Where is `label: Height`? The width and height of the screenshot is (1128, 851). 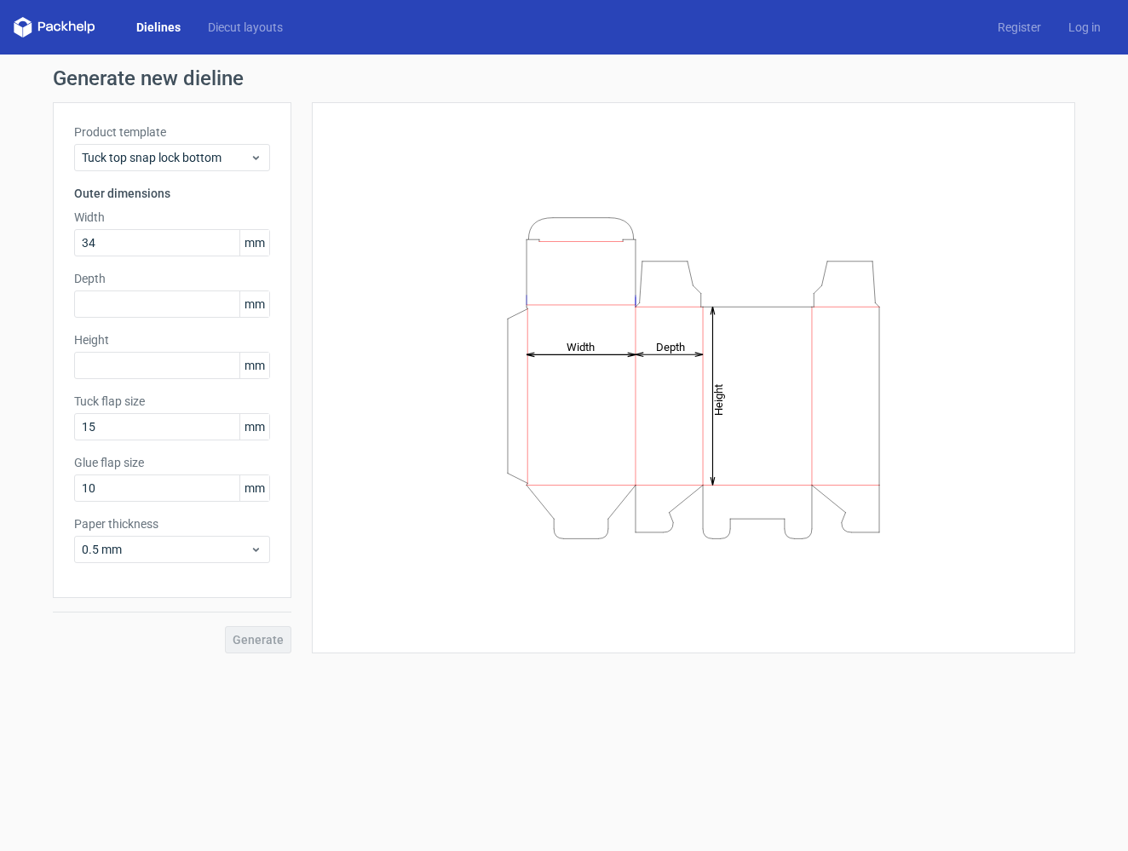
label: Height is located at coordinates (172, 340).